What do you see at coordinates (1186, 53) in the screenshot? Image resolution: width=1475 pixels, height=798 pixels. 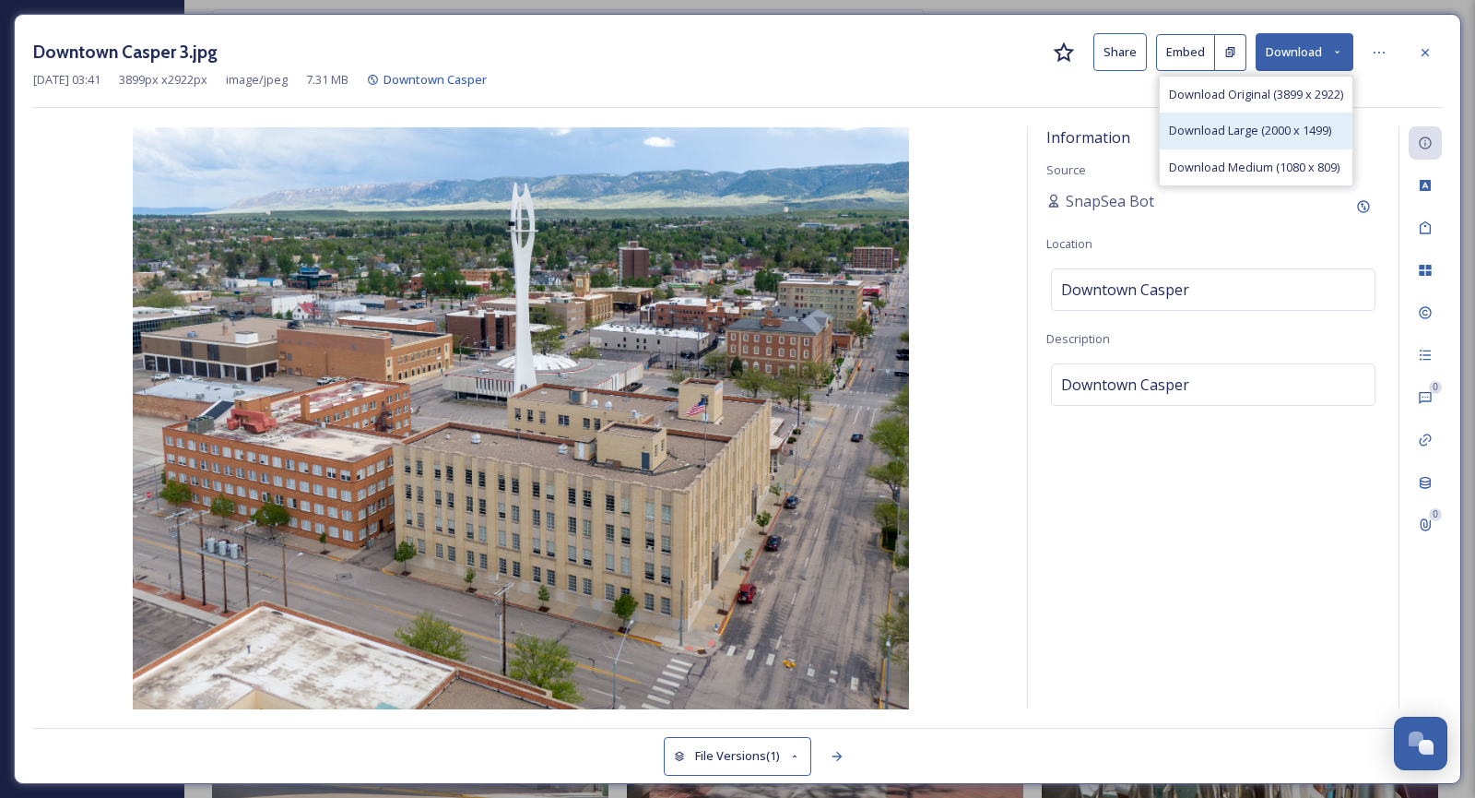 I see `button: Embed` at bounding box center [1186, 53].